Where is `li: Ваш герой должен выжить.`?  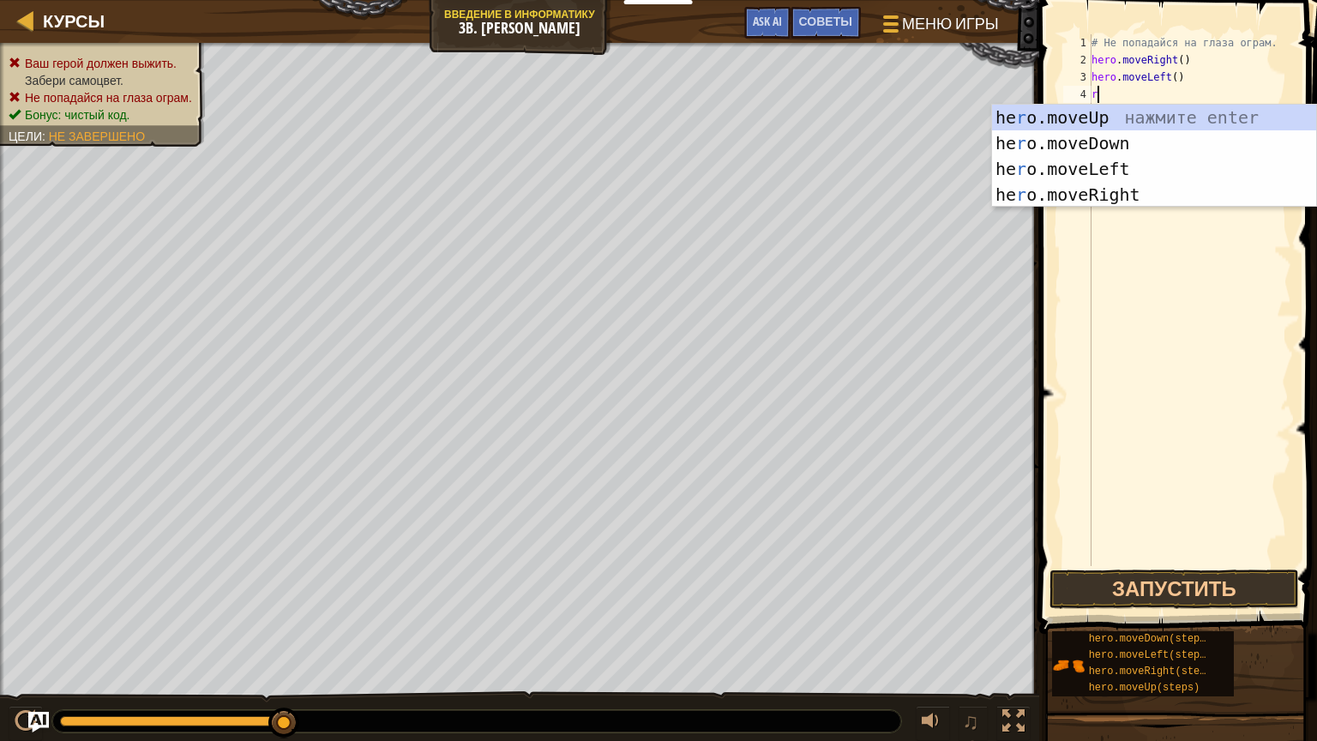 li: Ваш герой должен выжить. is located at coordinates (100, 63).